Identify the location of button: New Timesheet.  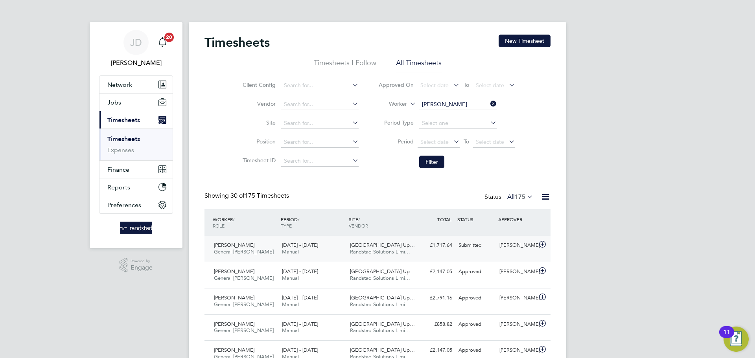
(524, 41).